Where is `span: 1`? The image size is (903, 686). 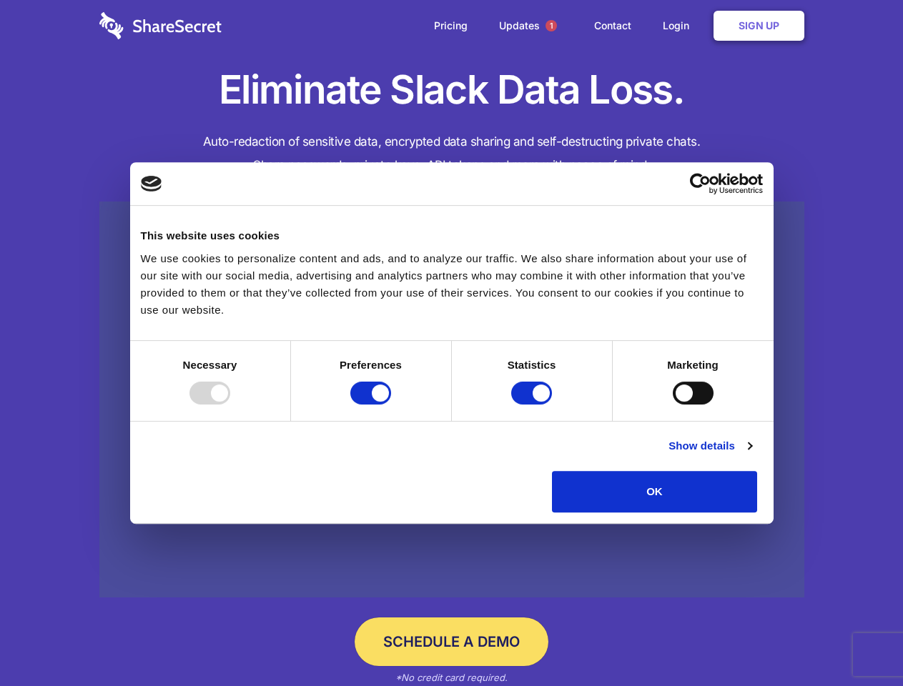
span: 1 is located at coordinates (551, 26).